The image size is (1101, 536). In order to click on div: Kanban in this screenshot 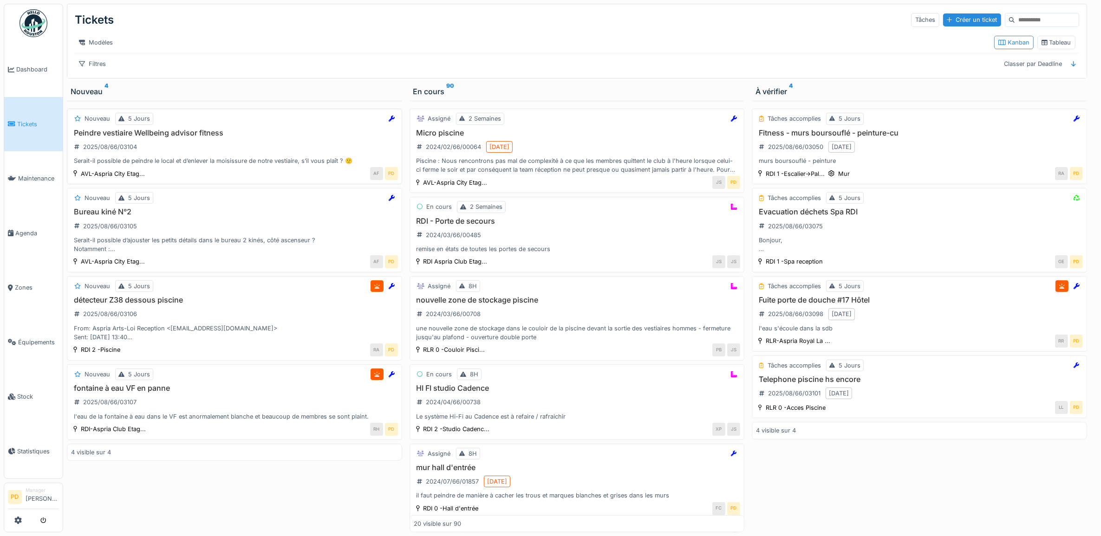, I will do `click(1014, 42)`.